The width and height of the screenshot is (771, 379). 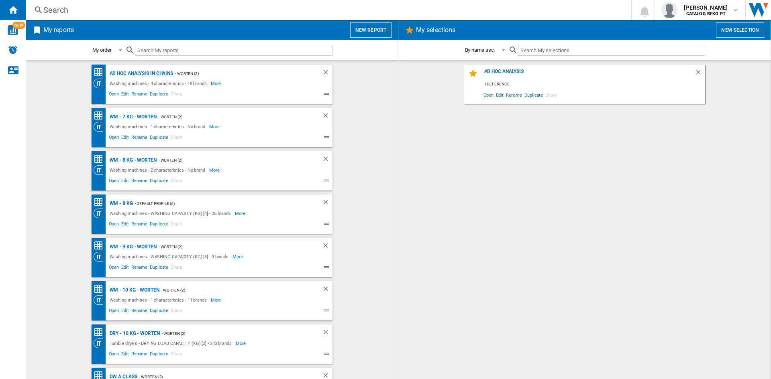 What do you see at coordinates (141, 73) in the screenshot?
I see `div: AD HOC ANALYSIS IN CHAINS` at bounding box center [141, 73].